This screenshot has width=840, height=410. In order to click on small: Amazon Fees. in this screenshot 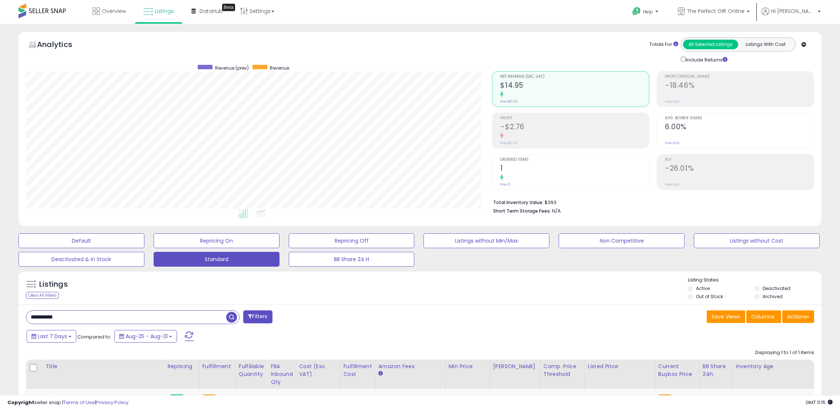, I will do `click(381, 374)`.